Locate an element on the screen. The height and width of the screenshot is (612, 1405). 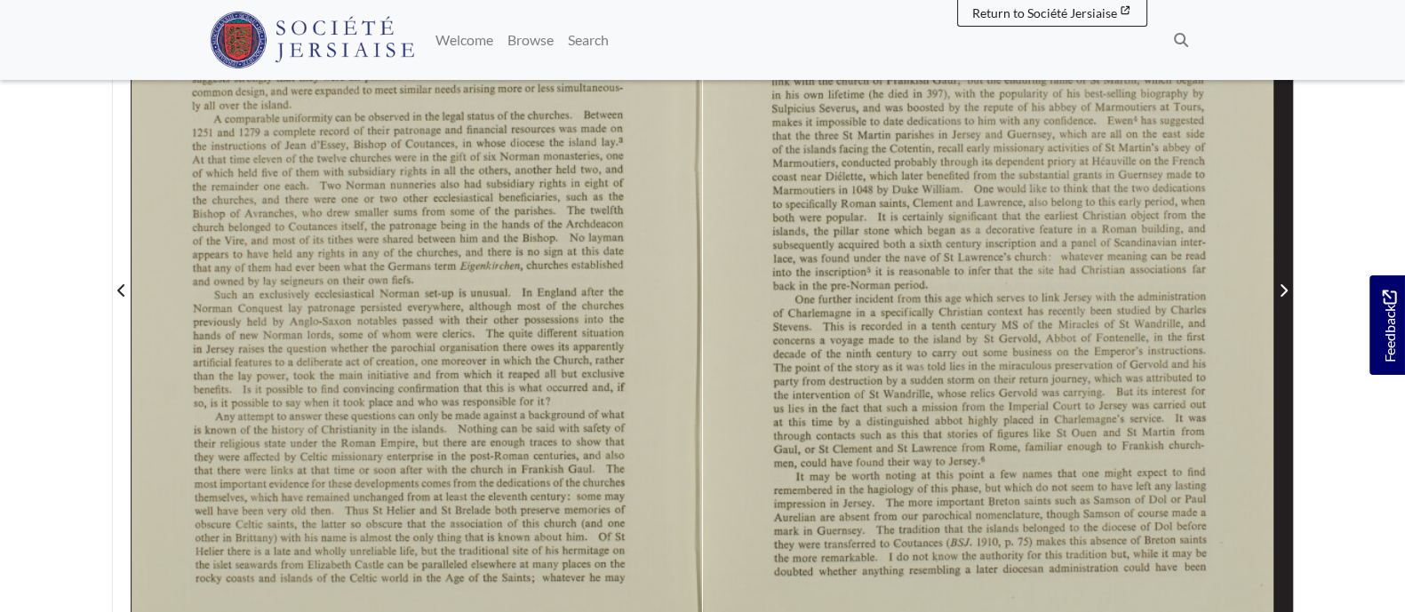
a: Search is located at coordinates (588, 40).